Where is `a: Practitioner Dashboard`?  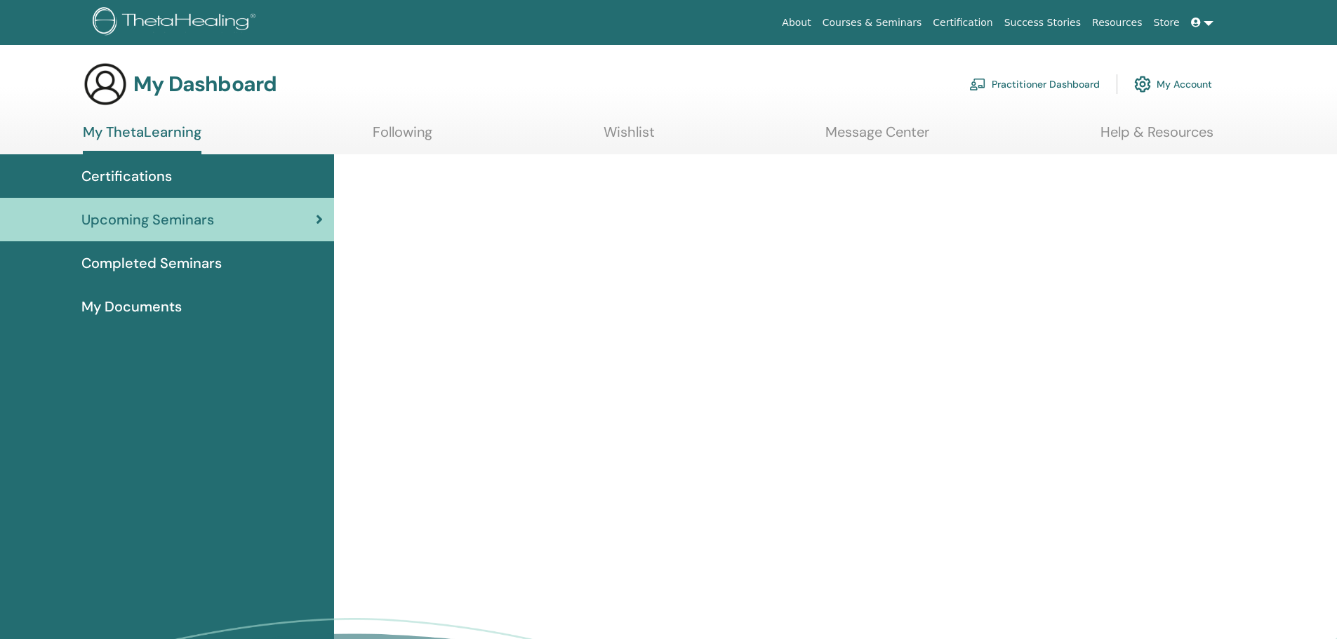
a: Practitioner Dashboard is located at coordinates (1034, 84).